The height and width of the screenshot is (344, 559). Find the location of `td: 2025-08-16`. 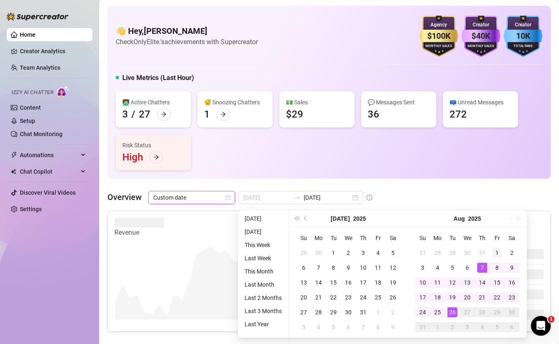

td: 2025-08-16 is located at coordinates (512, 283).